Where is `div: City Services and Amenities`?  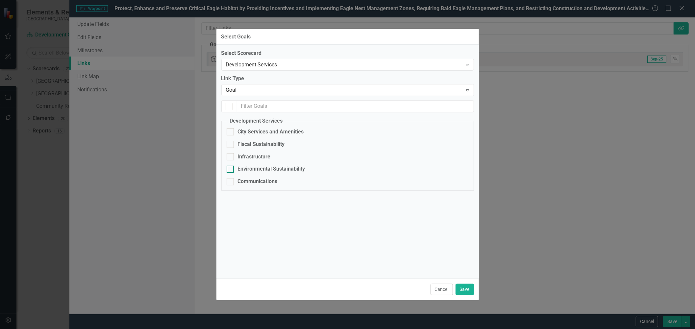 div: City Services and Amenities is located at coordinates (271, 132).